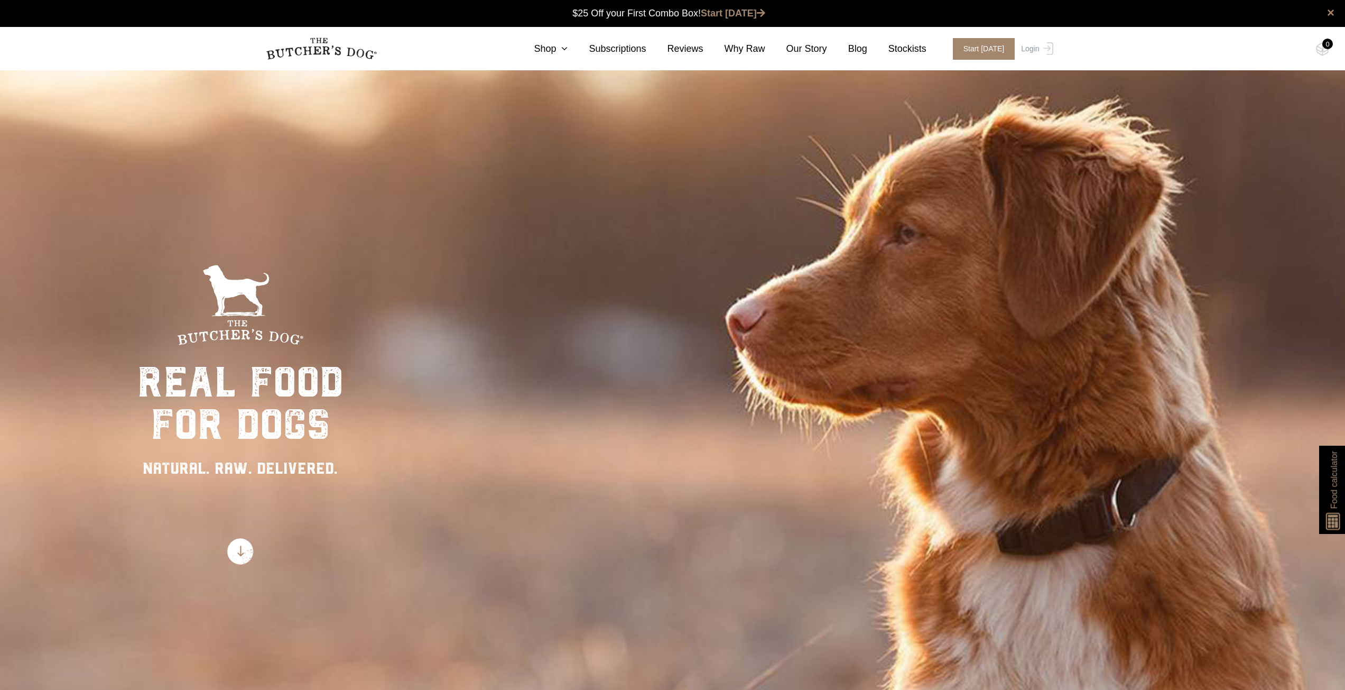 This screenshot has width=1345, height=690. Describe the element at coordinates (240, 468) in the screenshot. I see `div: NATURAL. RAW. DELIVERED.` at that location.